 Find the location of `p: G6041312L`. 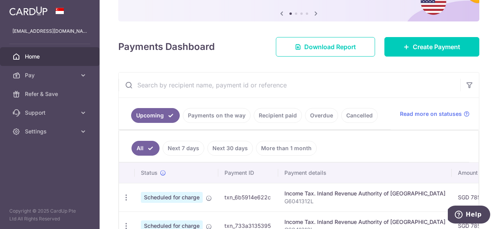

p: G6041312L is located at coordinates (365, 201).